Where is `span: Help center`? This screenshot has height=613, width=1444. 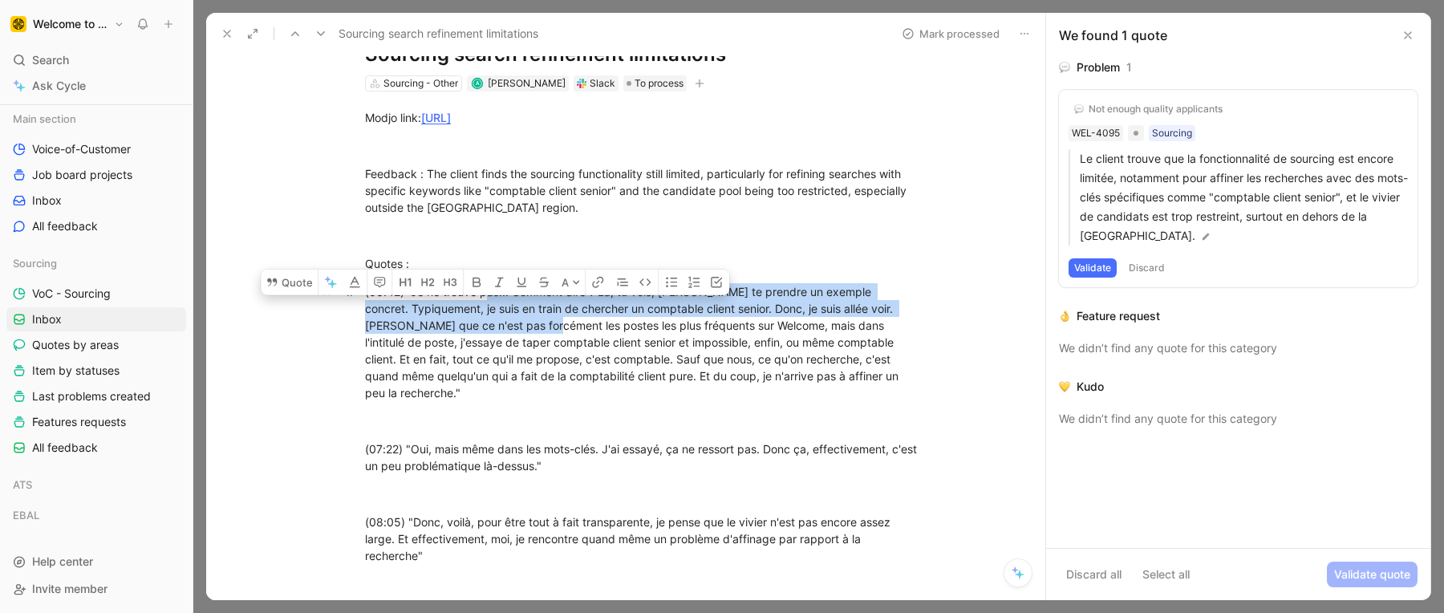
span: Help center is located at coordinates (63, 561).